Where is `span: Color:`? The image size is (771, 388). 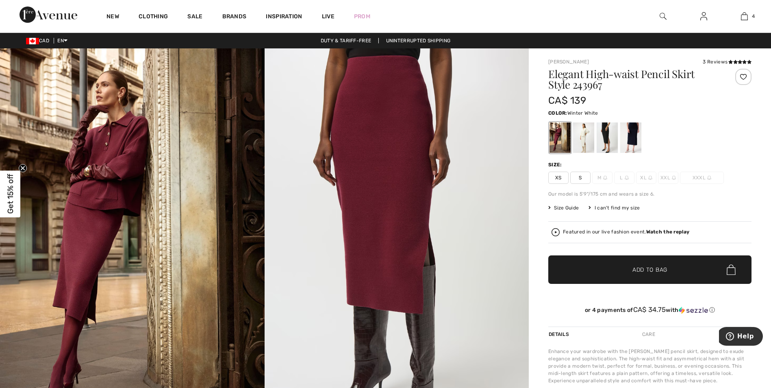 span: Color: is located at coordinates (557, 113).